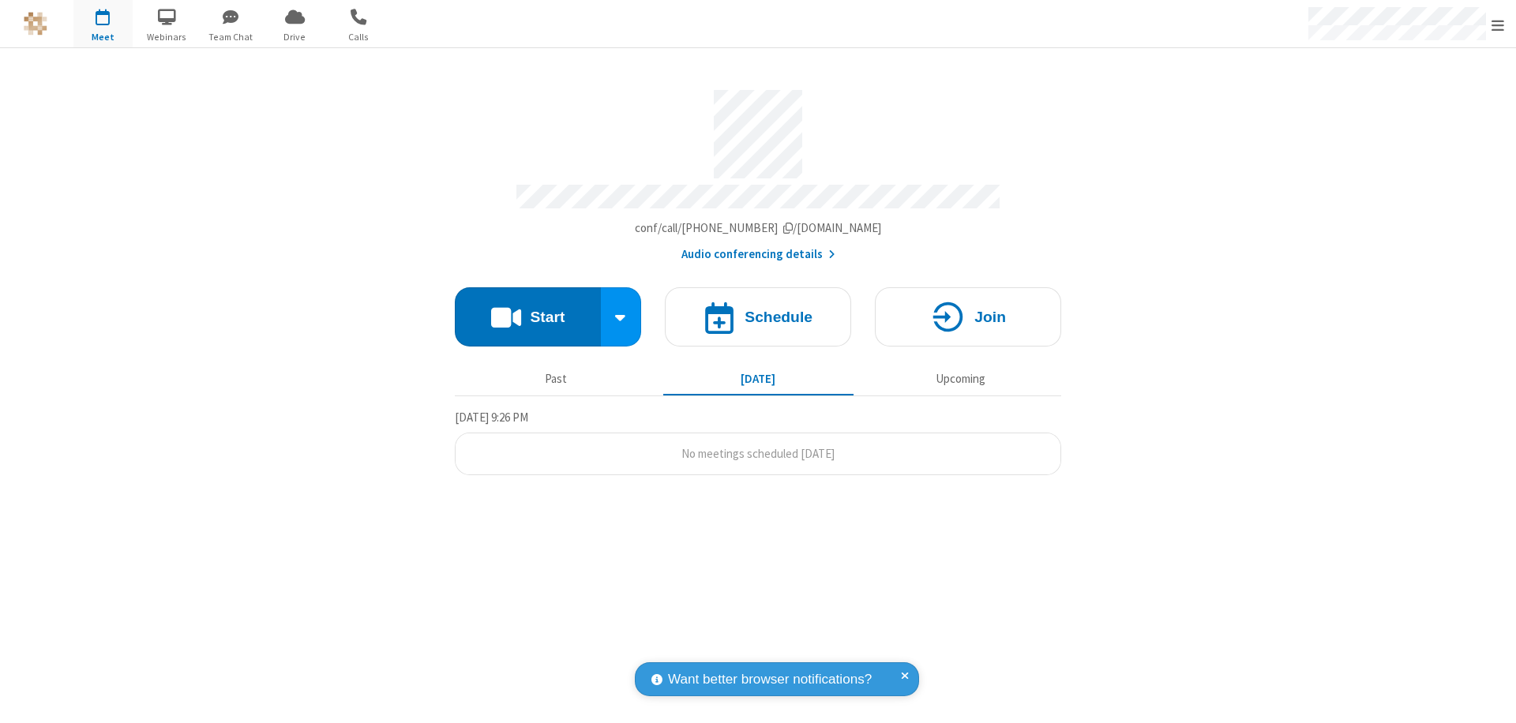 The height and width of the screenshot is (723, 1516). I want to click on button: Join, so click(968, 317).